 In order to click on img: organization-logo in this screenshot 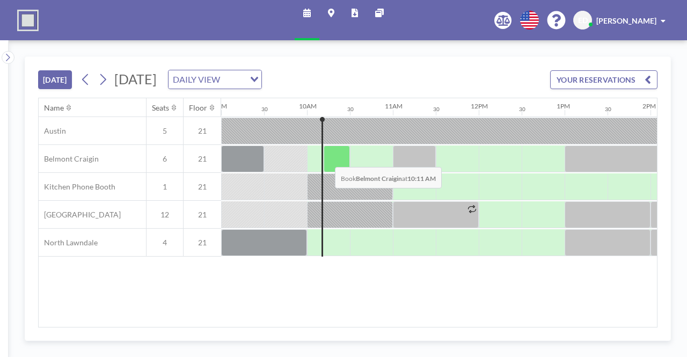, I will do `click(28, 20)`.